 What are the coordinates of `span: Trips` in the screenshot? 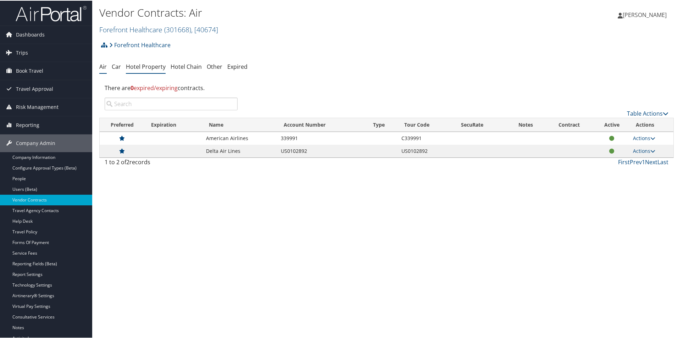 It's located at (22, 52).